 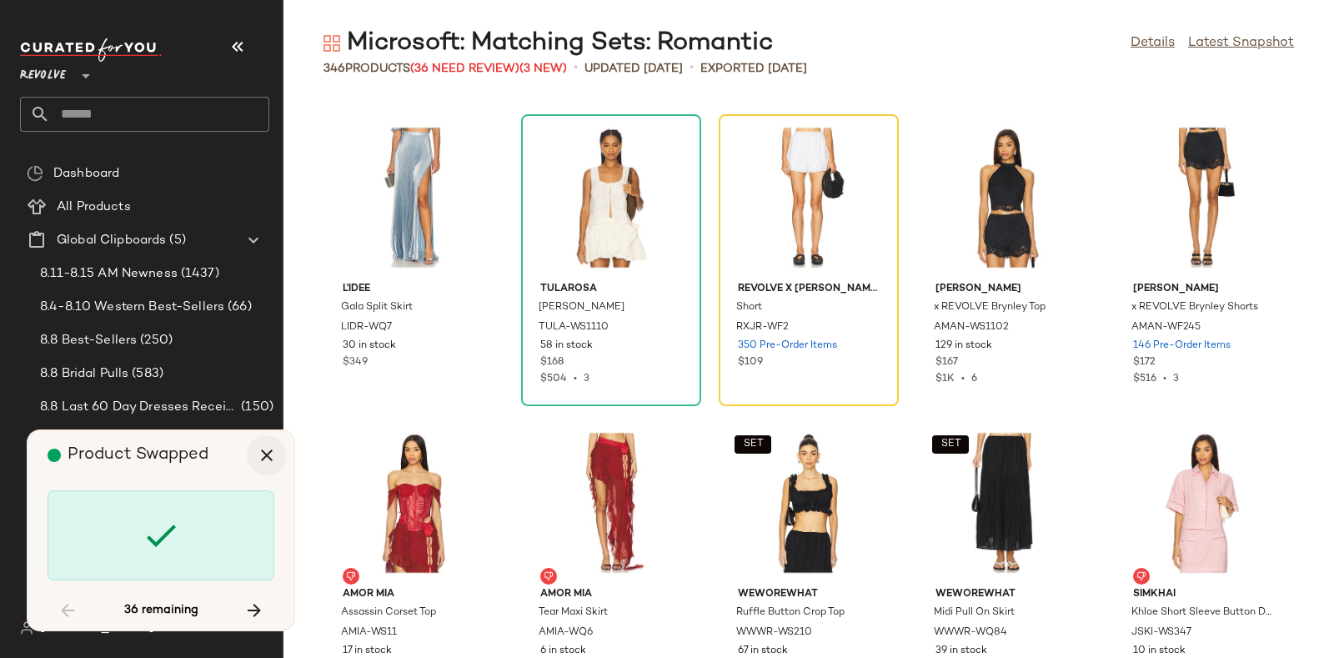 I want to click on span: $167, so click(x=946, y=363).